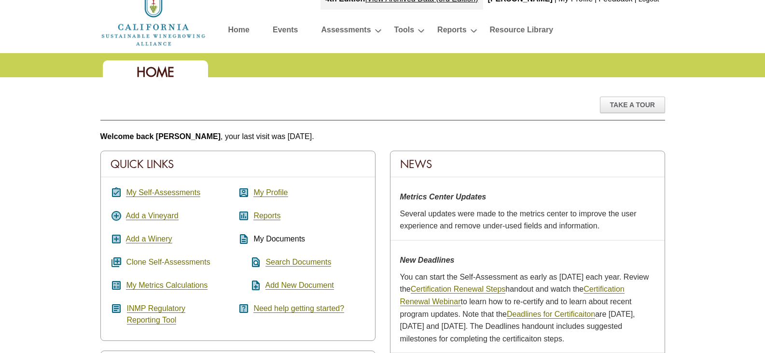 The image size is (765, 353). Describe the element at coordinates (404, 31) in the screenshot. I see `a: Tools` at that location.